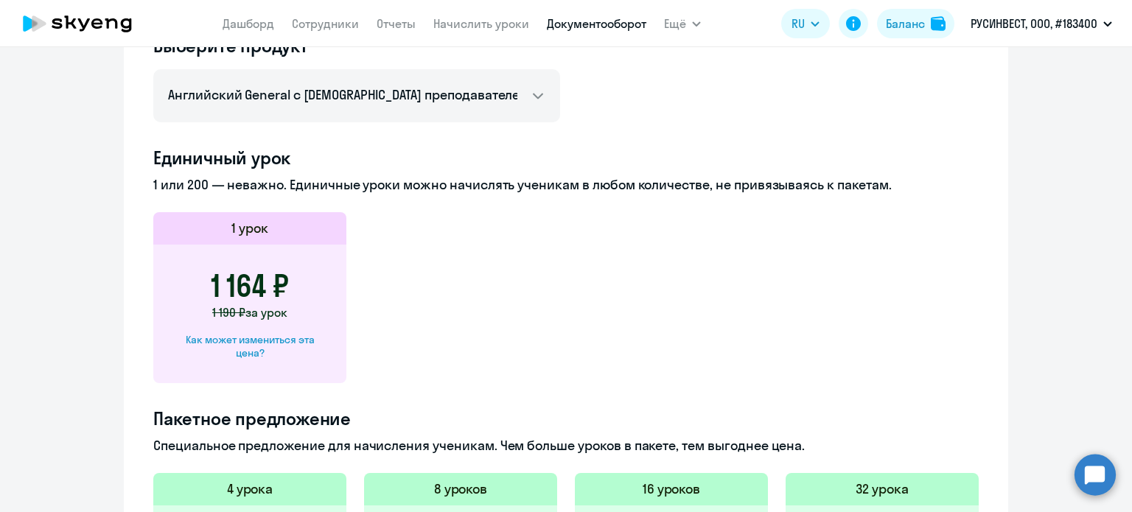  I want to click on span: Ещё, so click(675, 24).